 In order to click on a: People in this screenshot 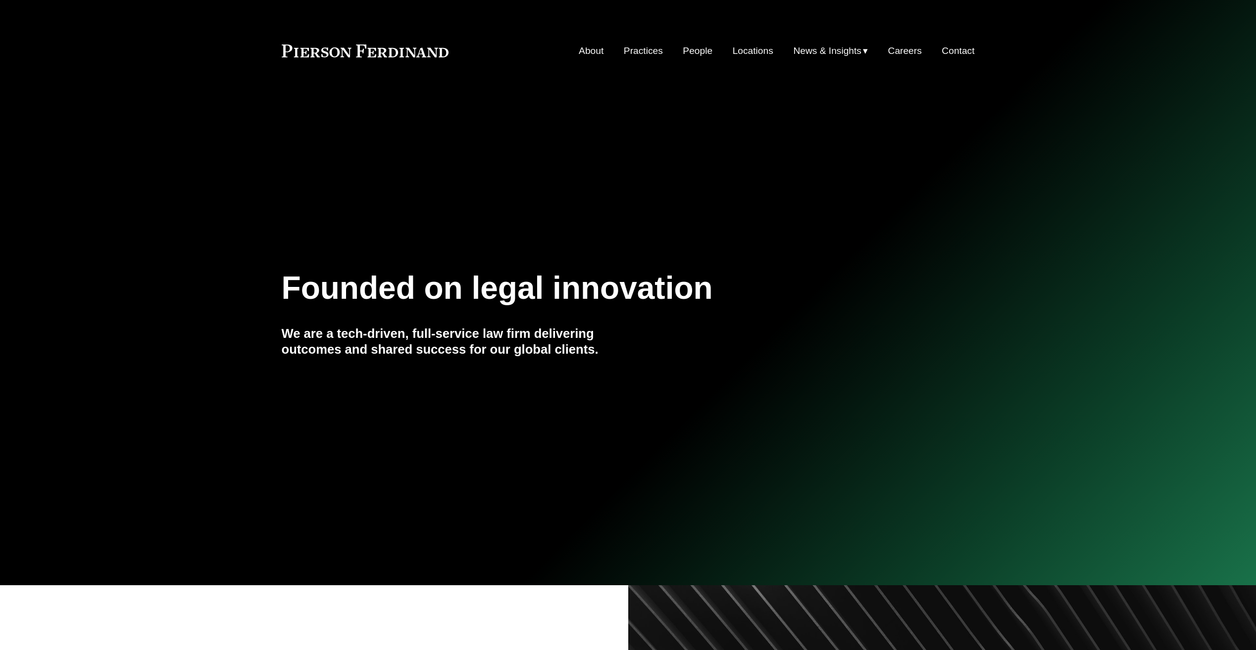, I will do `click(697, 51)`.